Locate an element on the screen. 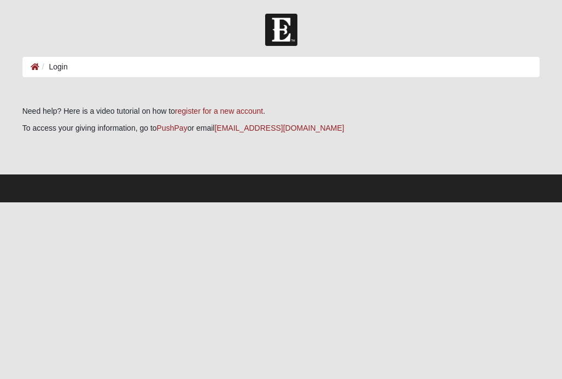  li: Login is located at coordinates (54, 67).